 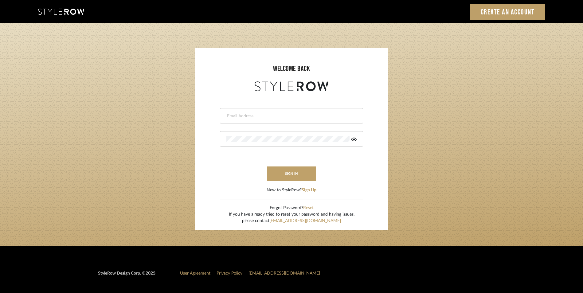 What do you see at coordinates (290, 116) in the screenshot?
I see `input: Email Address` at bounding box center [290, 116].